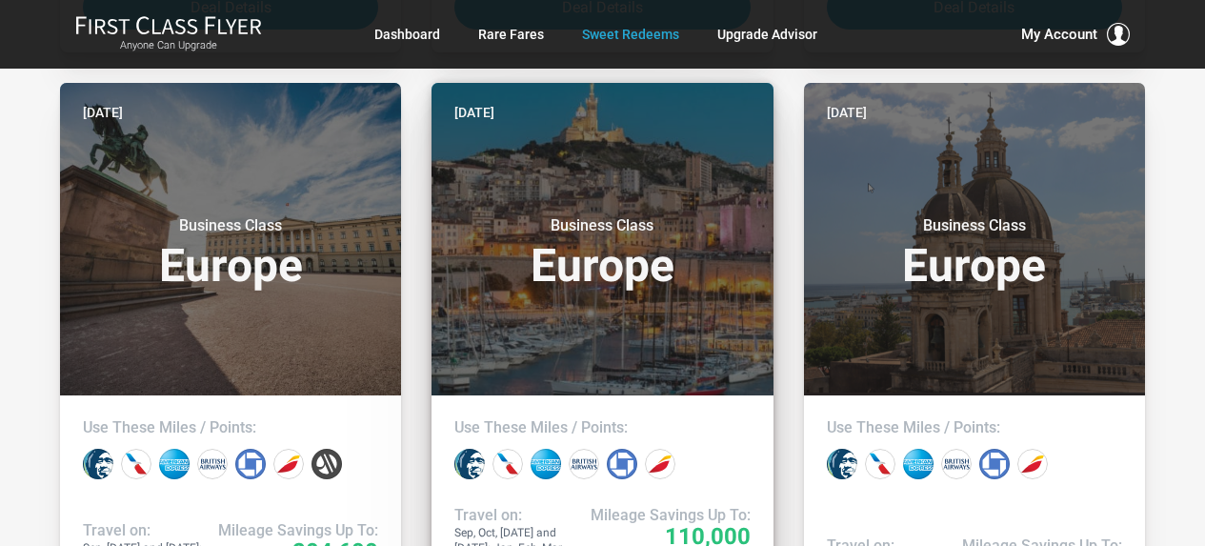 The height and width of the screenshot is (546, 1205). Describe the element at coordinates (631, 34) in the screenshot. I see `a: Sweet Redeems` at that location.